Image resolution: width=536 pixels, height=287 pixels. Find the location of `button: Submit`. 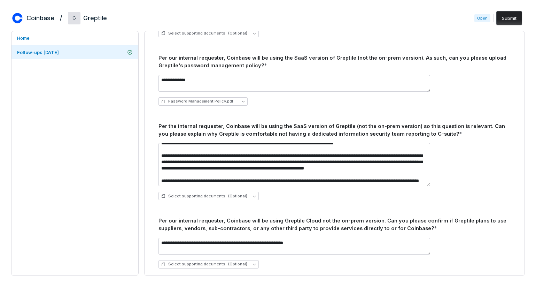

button: Submit is located at coordinates (510, 18).